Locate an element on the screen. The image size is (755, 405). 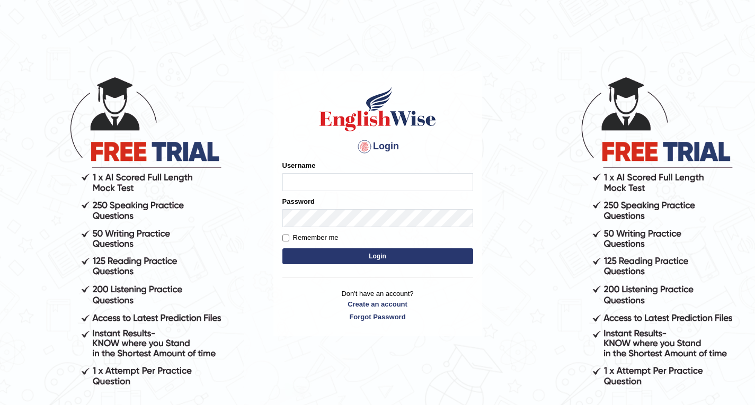
label: Remember me is located at coordinates (310, 238).